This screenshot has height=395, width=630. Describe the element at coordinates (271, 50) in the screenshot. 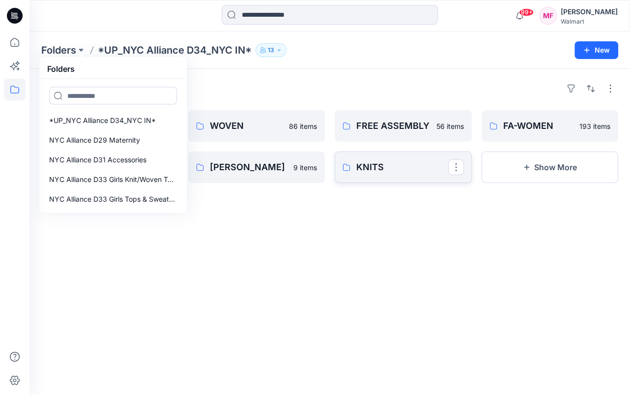

I see `button: 13` at that location.